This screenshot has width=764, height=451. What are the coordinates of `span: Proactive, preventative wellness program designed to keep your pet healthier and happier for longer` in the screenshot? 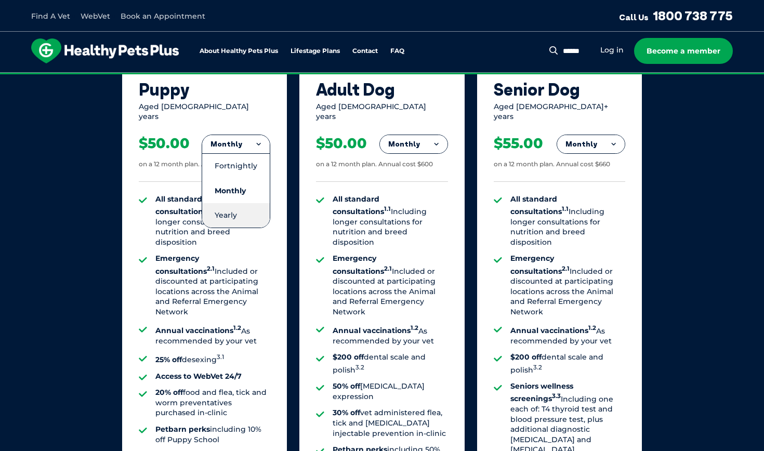 It's located at (382, 77).